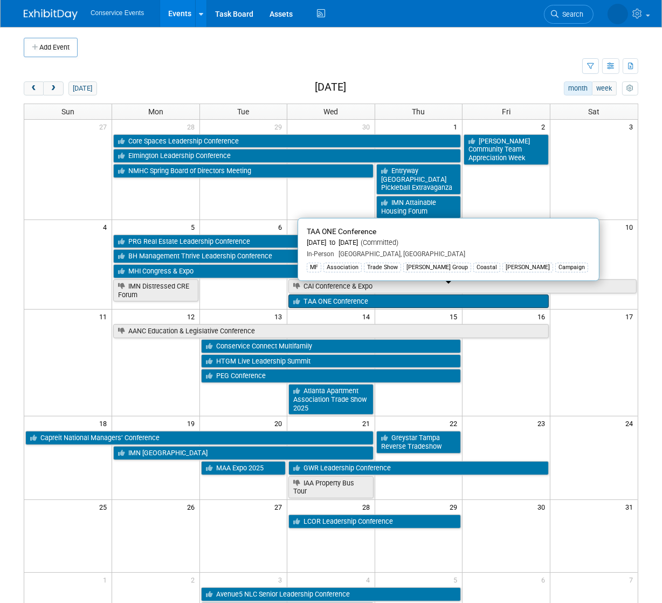  Describe the element at coordinates (243, 256) in the screenshot. I see `a: BH Management Thrive Leadership Conference` at that location.